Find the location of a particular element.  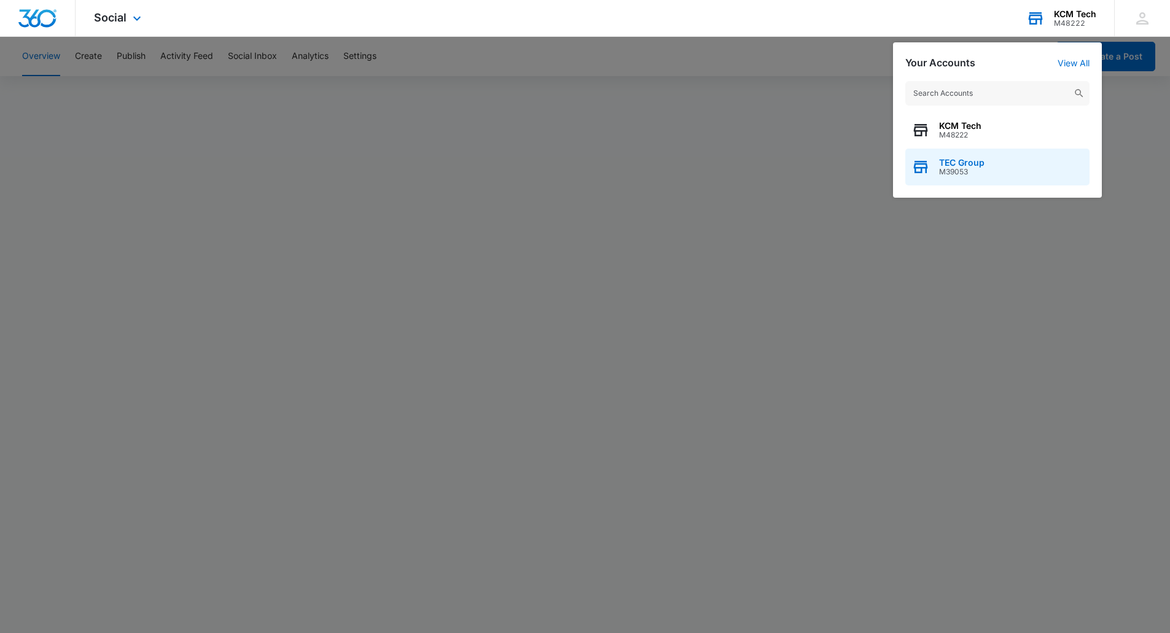

span: KCM Tech is located at coordinates (960, 126).